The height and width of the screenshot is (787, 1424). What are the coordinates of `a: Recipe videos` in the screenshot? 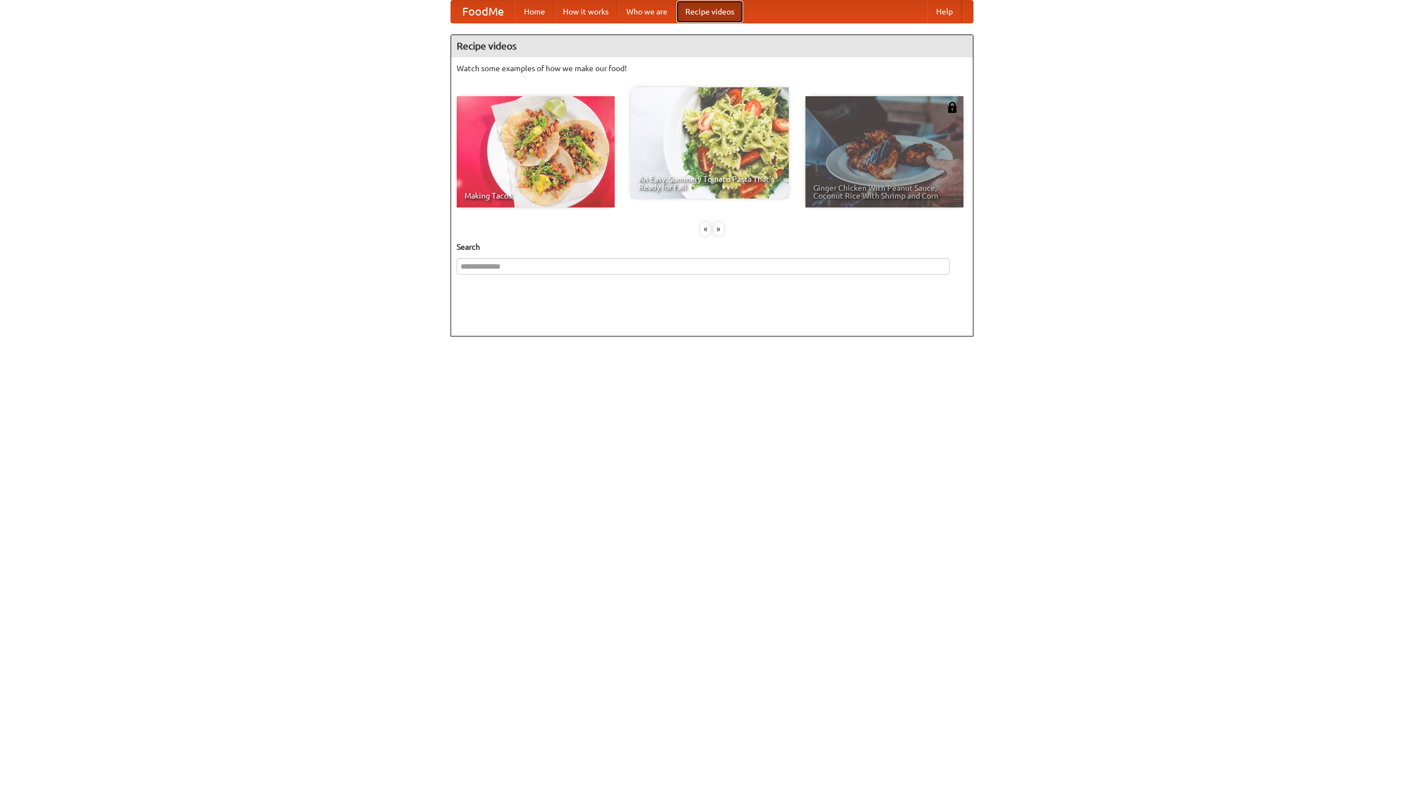 It's located at (710, 12).